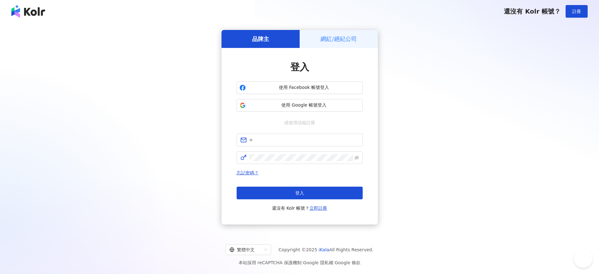  What do you see at coordinates (324, 249) in the screenshot?
I see `a: iKala` at bounding box center [324, 249].